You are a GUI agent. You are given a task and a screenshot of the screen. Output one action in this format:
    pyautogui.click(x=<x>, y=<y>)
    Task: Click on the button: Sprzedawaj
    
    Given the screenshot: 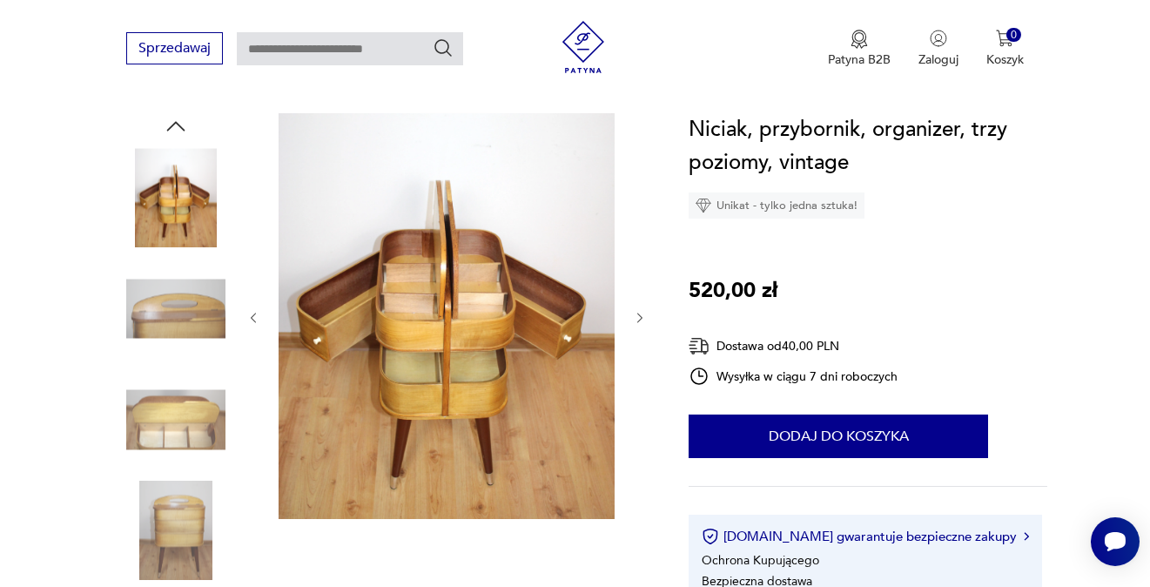 What is the action you would take?
    pyautogui.click(x=174, y=48)
    